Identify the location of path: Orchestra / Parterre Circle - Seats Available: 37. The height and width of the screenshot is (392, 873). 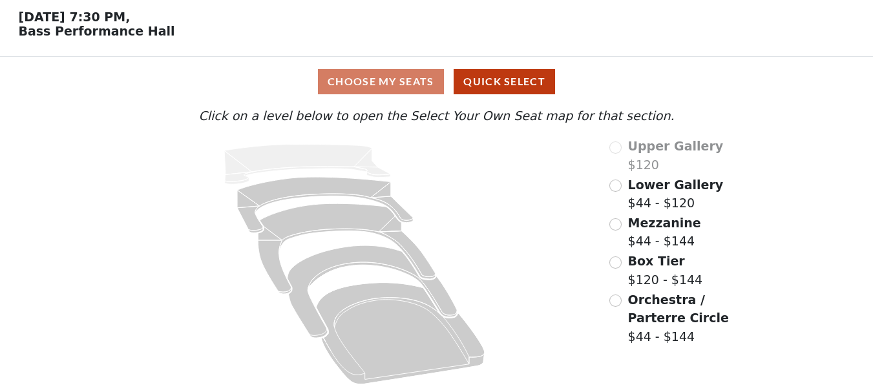
(400, 333).